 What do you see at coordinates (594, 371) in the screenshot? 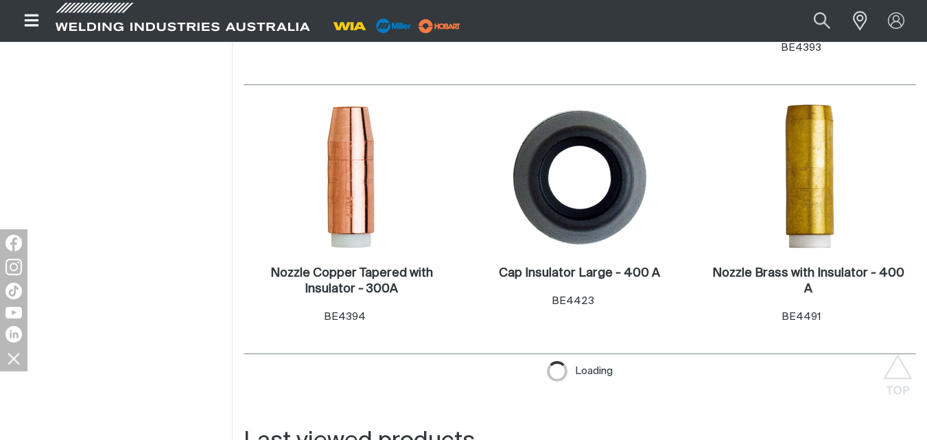
I see `span: Loading` at bounding box center [594, 371].